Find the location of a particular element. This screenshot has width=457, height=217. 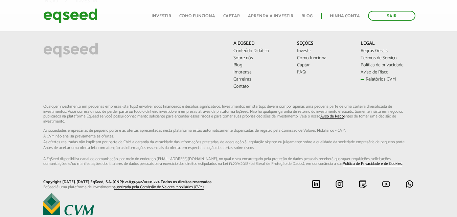

span: As sociedades empresárias de pequeno porte e as ofertas apresentadas nesta plataforma estão aut... is located at coordinates (229, 131).